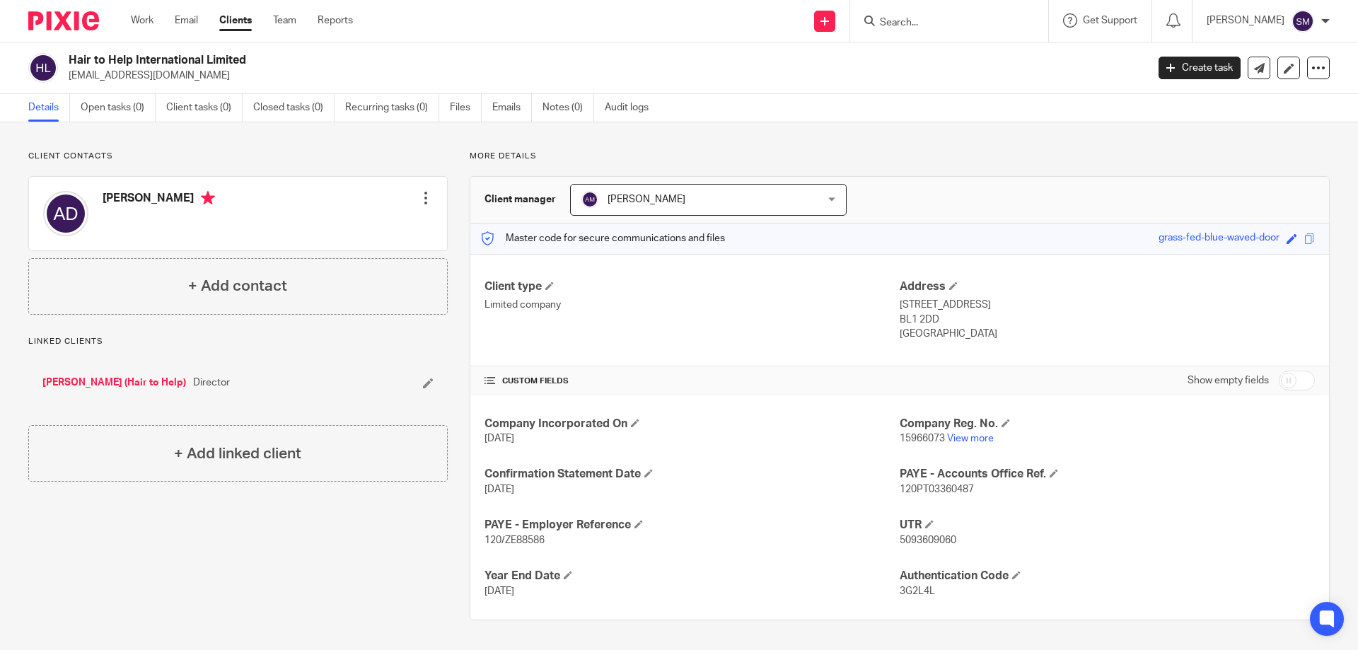 This screenshot has height=650, width=1358. I want to click on h4: + Add contact, so click(238, 286).